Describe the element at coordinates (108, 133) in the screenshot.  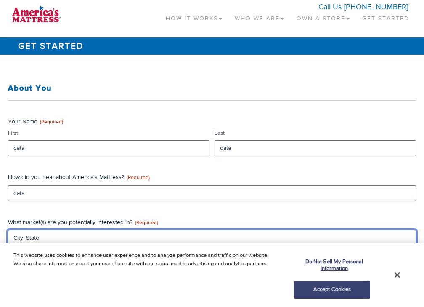
I see `label: First` at that location.